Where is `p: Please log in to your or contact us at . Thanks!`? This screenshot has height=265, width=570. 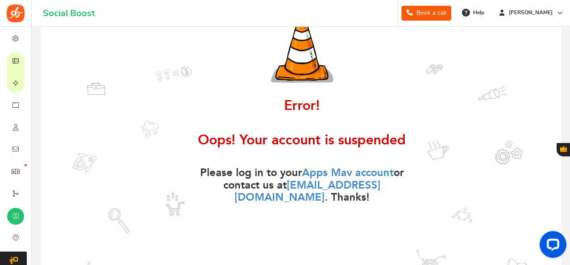
p: Please log in to your or contact us at . Thanks! is located at coordinates (302, 185).